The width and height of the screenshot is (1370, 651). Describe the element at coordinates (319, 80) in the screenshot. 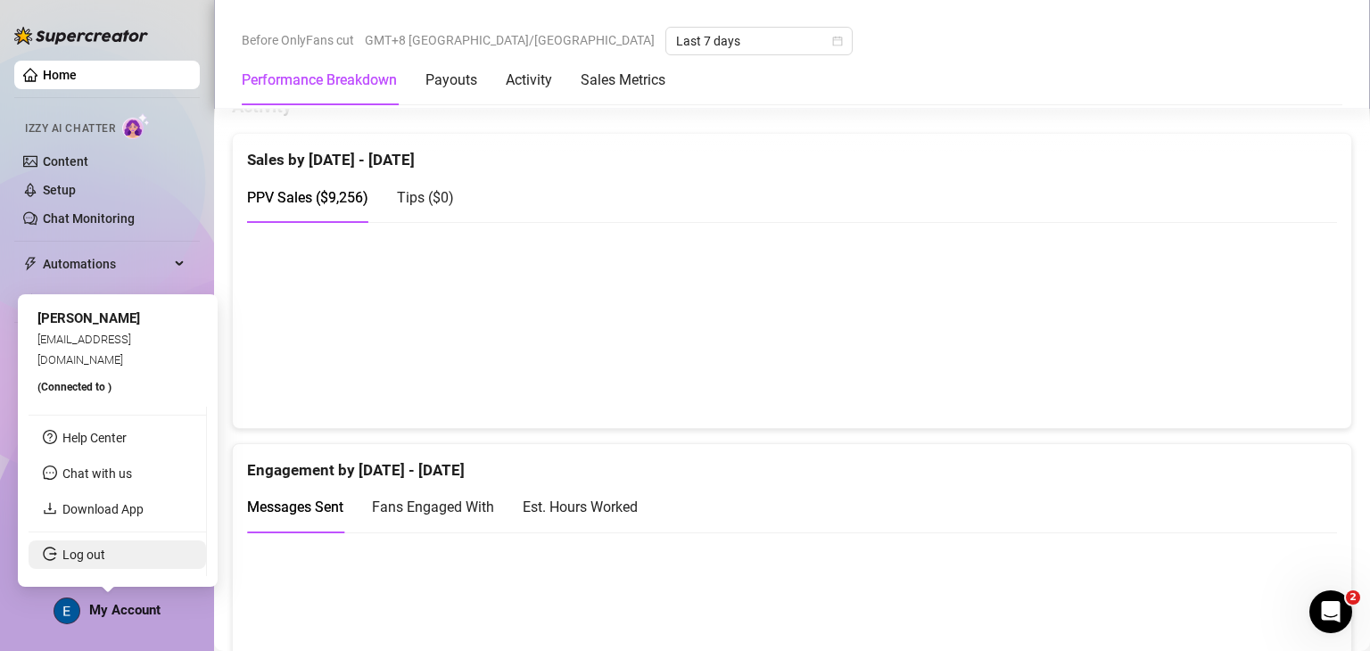

I see `div: Performance Breakdown` at that location.